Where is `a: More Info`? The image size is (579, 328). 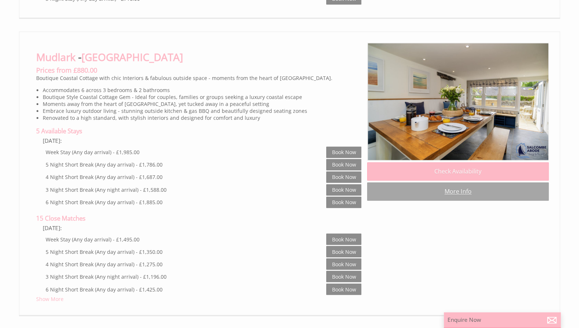 a: More Info is located at coordinates (458, 191).